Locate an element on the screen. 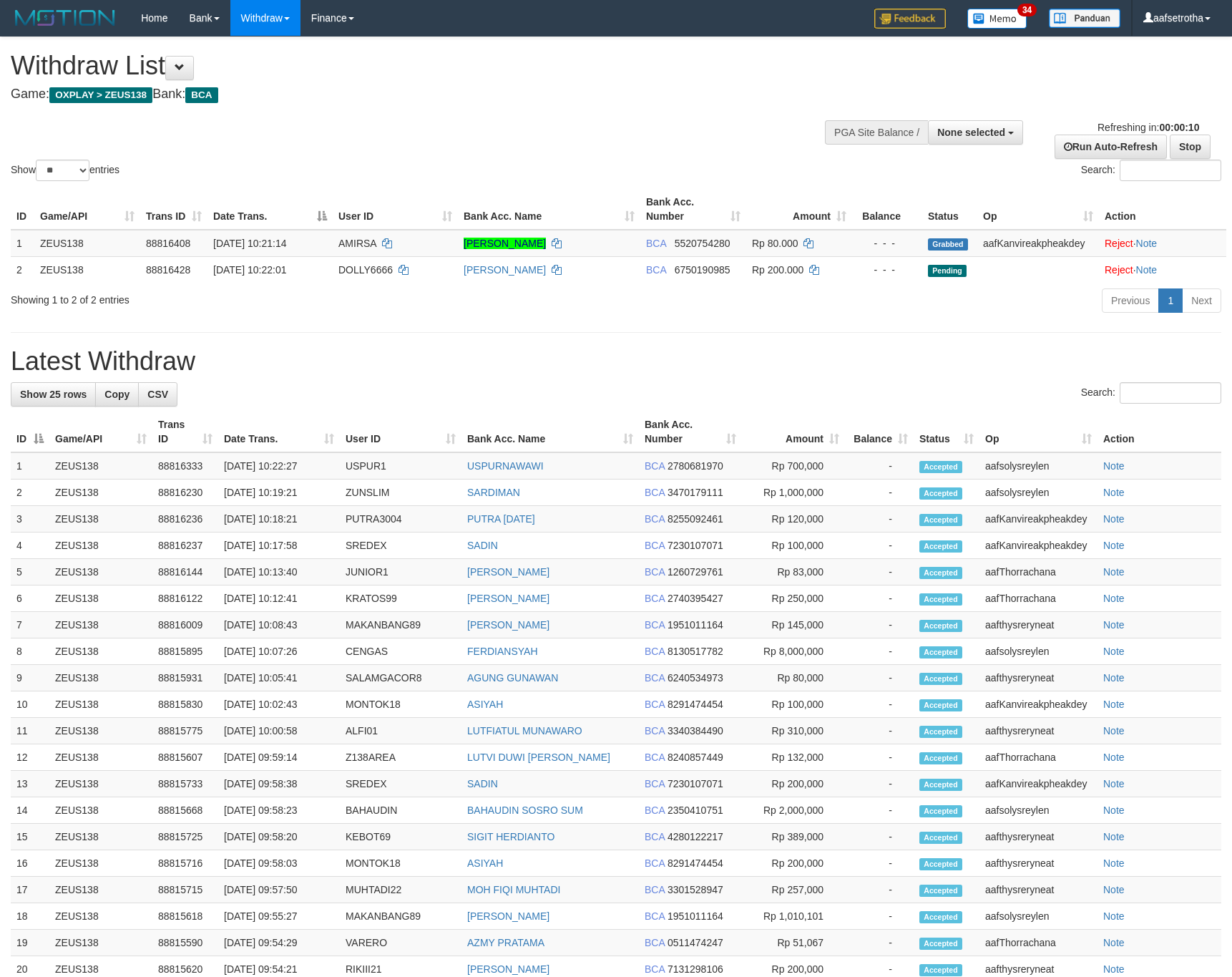 The height and width of the screenshot is (977, 1232). td: ALFI01 is located at coordinates (401, 730).